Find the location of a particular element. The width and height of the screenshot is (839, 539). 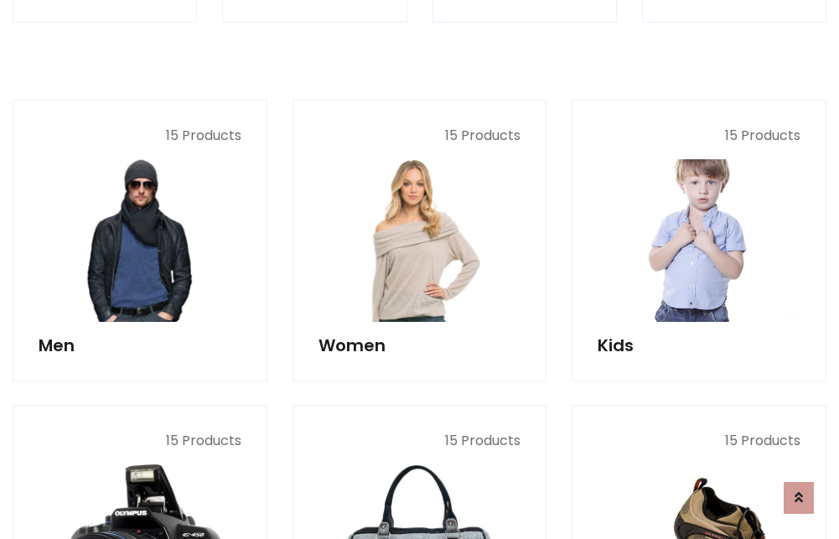

h5: Women is located at coordinates (420, 346).